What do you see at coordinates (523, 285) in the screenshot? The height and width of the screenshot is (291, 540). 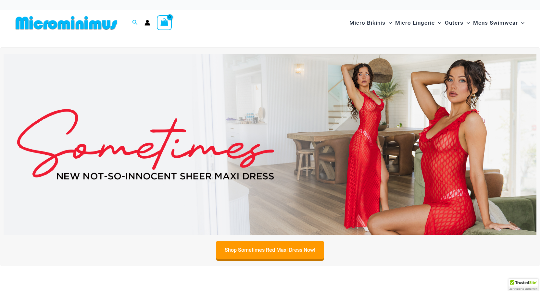 I see `div: TrustedSite Certified` at bounding box center [523, 285].